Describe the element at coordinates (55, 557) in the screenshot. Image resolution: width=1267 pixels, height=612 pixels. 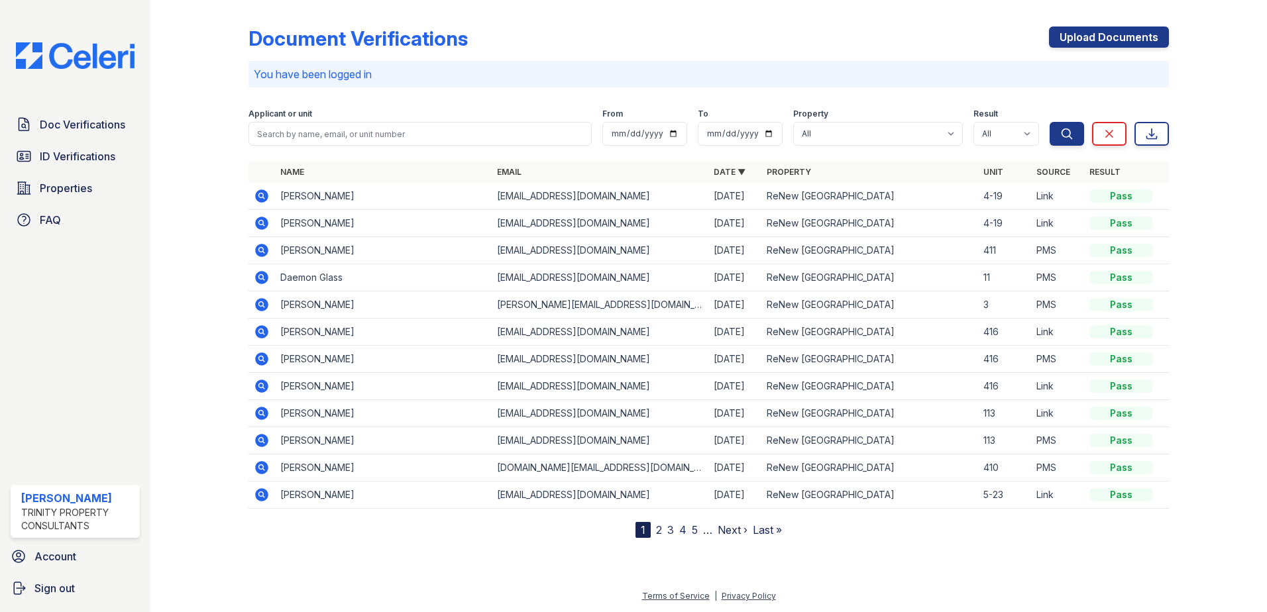
I see `span: Account` at that location.